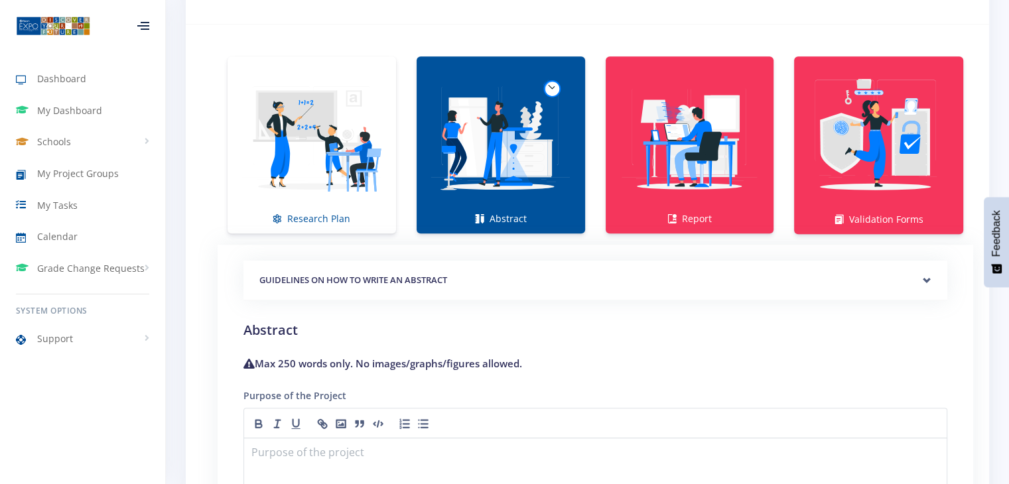 This screenshot has height=484, width=1009. Describe the element at coordinates (57, 205) in the screenshot. I see `span: My Tasks` at that location.